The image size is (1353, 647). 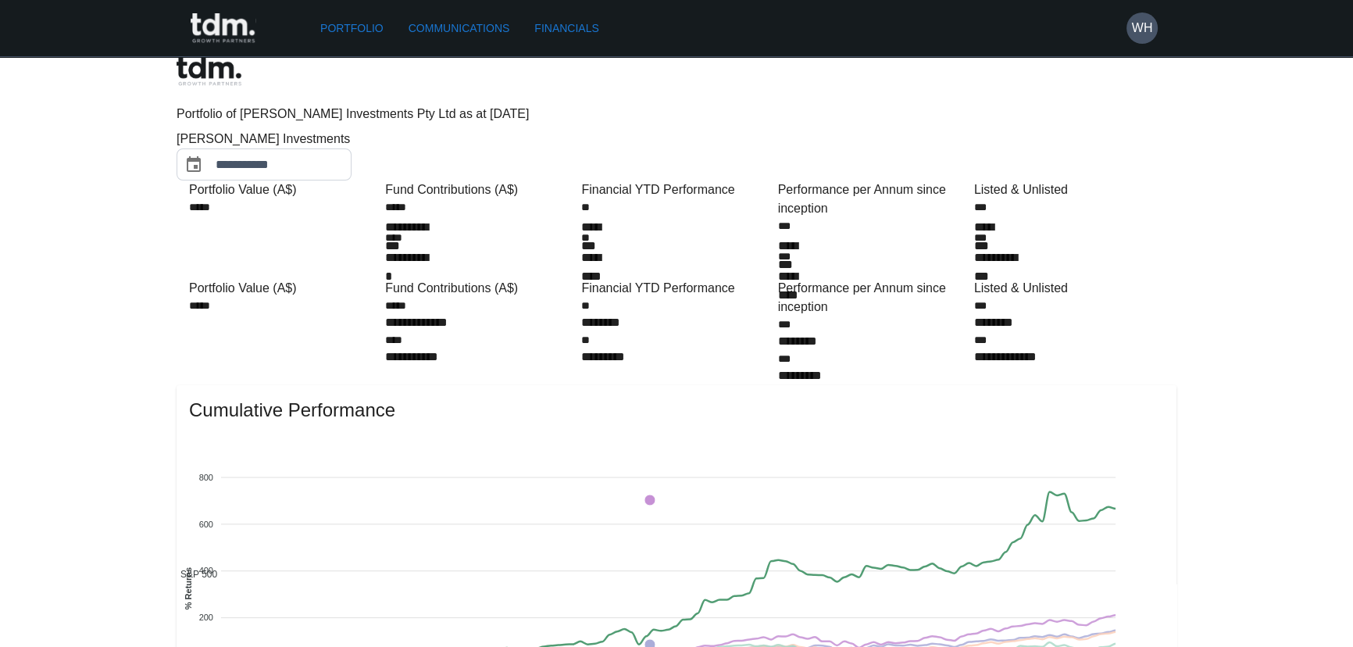 What do you see at coordinates (206, 523) in the screenshot?
I see `tspan: 600` at bounding box center [206, 523].